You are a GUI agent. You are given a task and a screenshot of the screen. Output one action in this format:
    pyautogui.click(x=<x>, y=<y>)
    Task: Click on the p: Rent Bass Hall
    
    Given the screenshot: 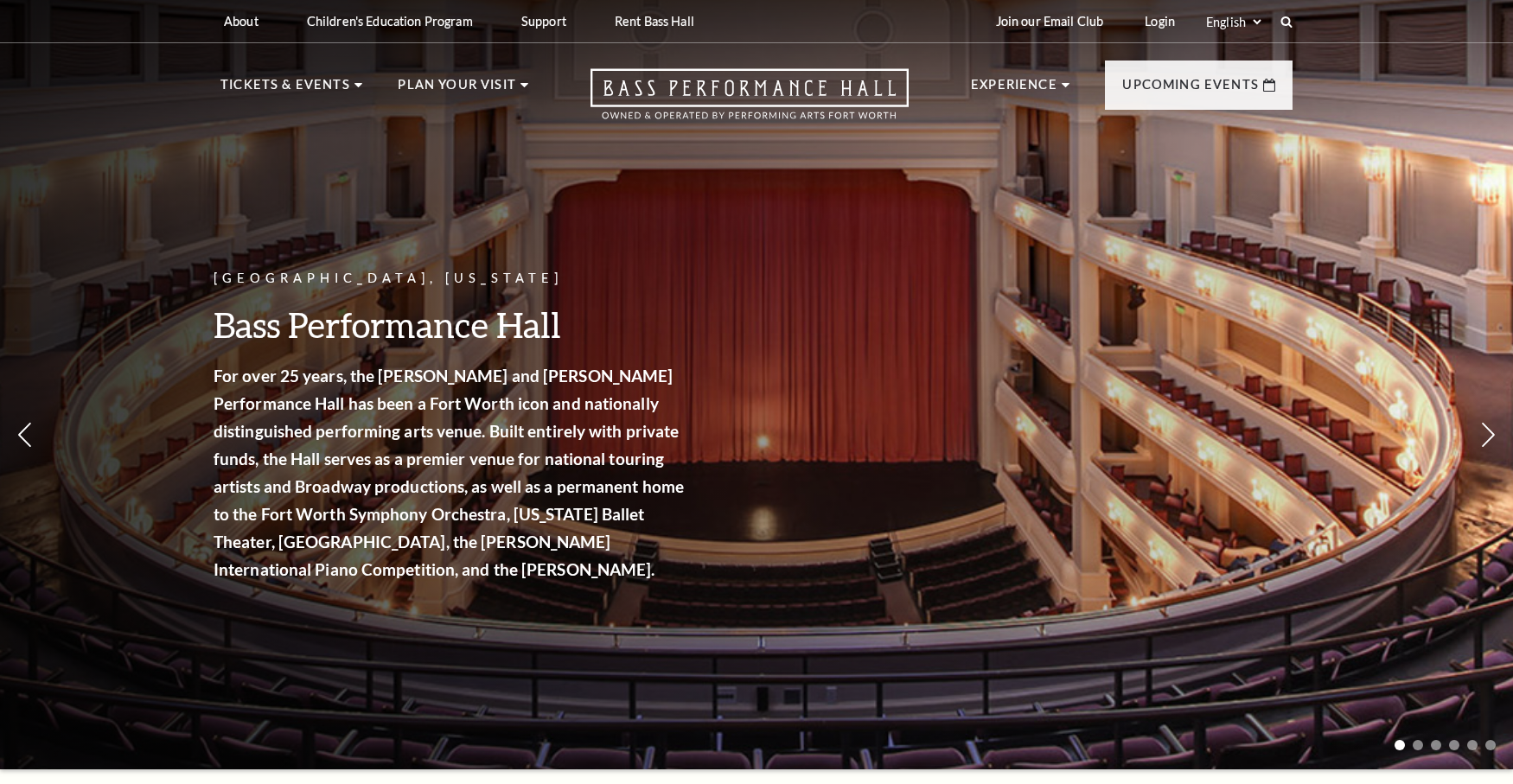 What is the action you would take?
    pyautogui.click(x=654, y=21)
    